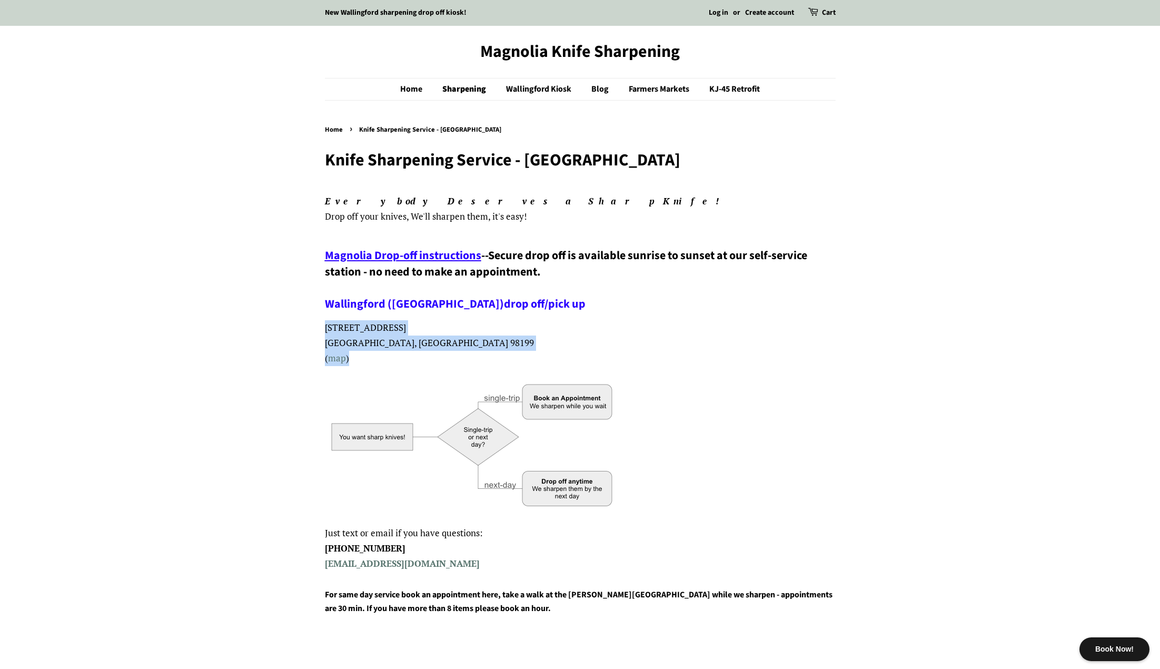 This screenshot has width=1160, height=669. I want to click on span: Secure drop off is available sunrise to sunset at our self-service station - no need to make an a..., so click(566, 280).